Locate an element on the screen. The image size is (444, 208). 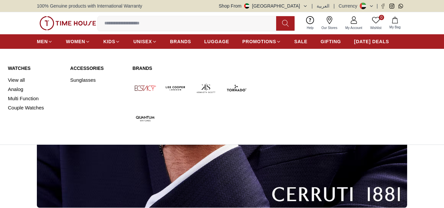
img: Kenneth Scott is located at coordinates (206, 88).